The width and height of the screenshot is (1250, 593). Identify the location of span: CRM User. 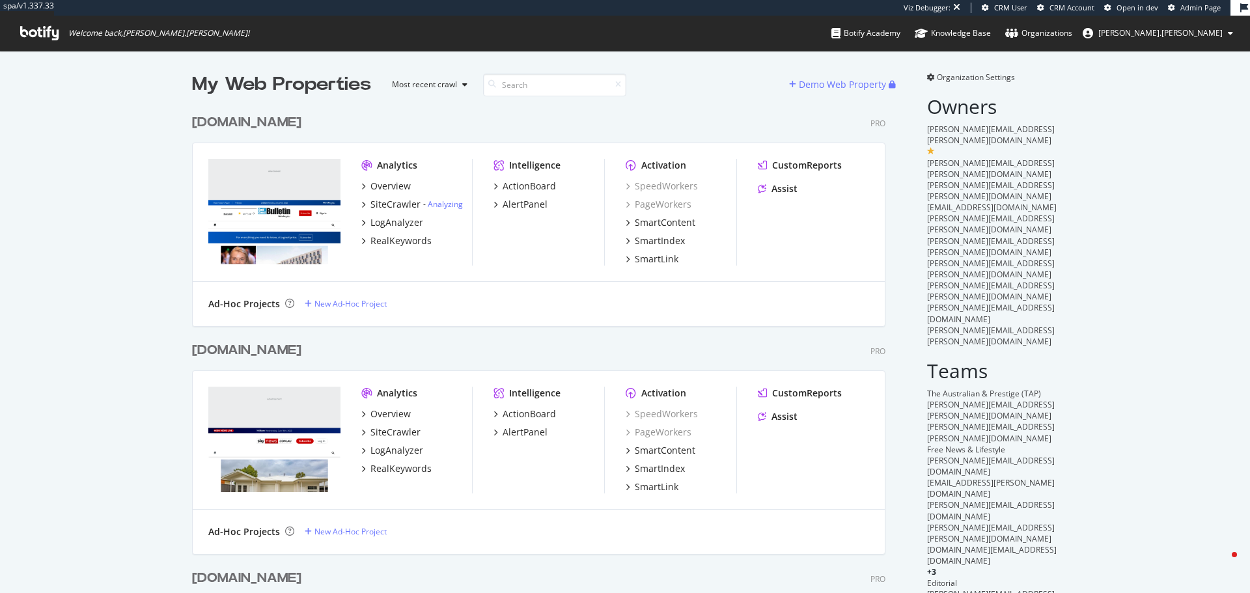
(1010, 7).